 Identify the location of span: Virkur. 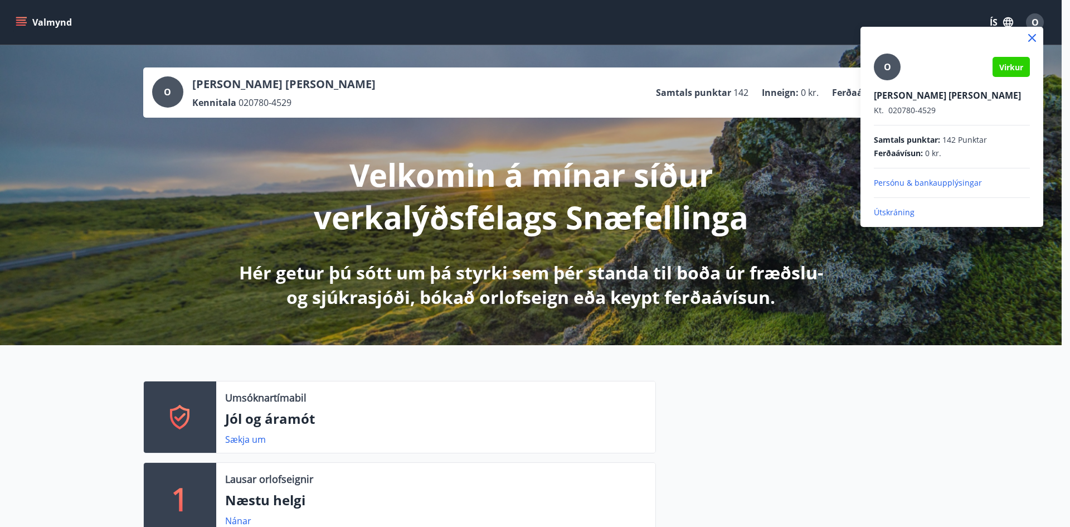
(1011, 67).